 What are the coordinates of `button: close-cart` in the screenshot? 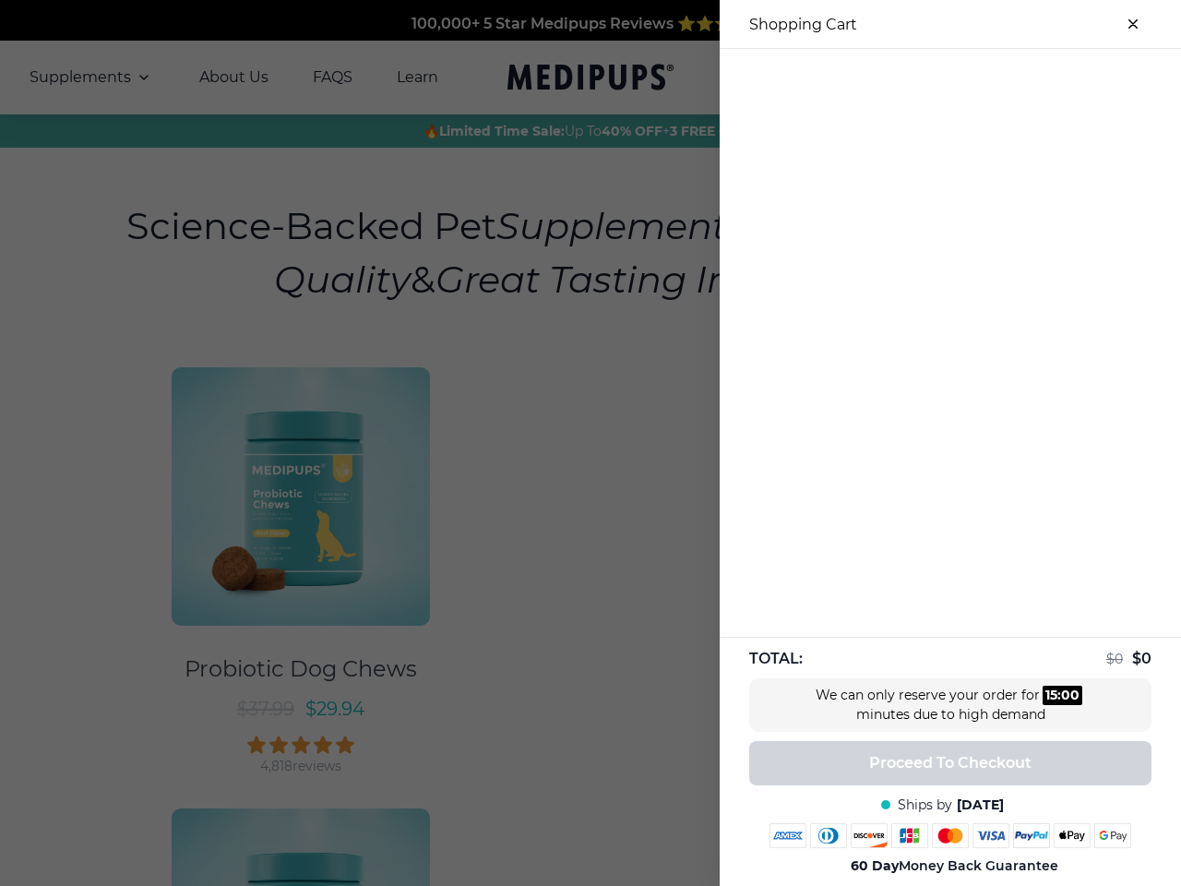 It's located at (1133, 24).